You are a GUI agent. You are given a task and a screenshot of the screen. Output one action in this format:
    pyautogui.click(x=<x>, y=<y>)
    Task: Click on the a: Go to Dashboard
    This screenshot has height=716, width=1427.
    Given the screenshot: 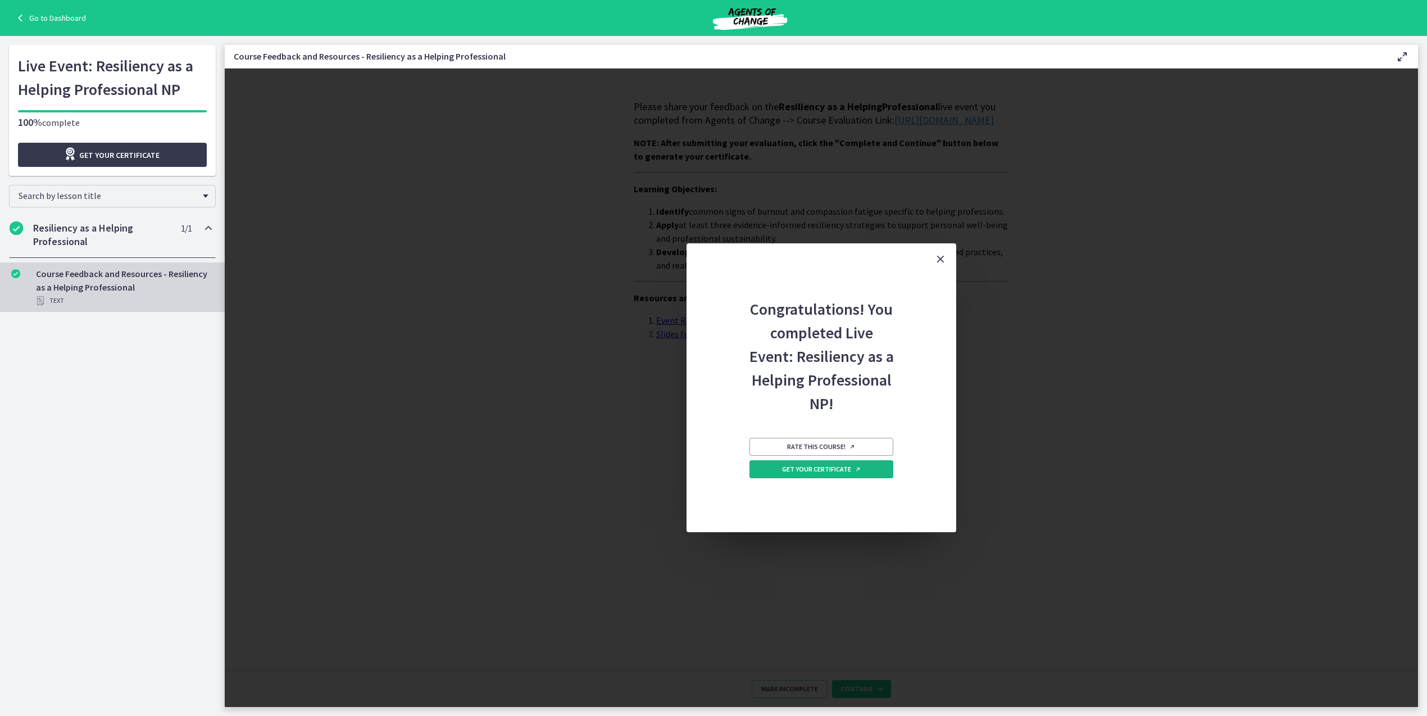 What is the action you would take?
    pyautogui.click(x=49, y=18)
    